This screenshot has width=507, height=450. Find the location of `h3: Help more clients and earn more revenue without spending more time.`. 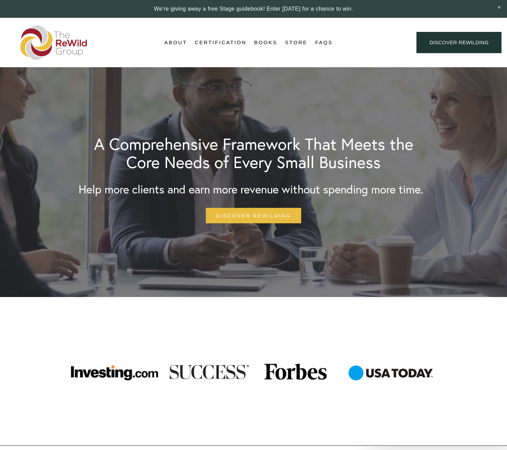

h3: Help more clients and earn more revenue without spending more time. is located at coordinates (251, 190).